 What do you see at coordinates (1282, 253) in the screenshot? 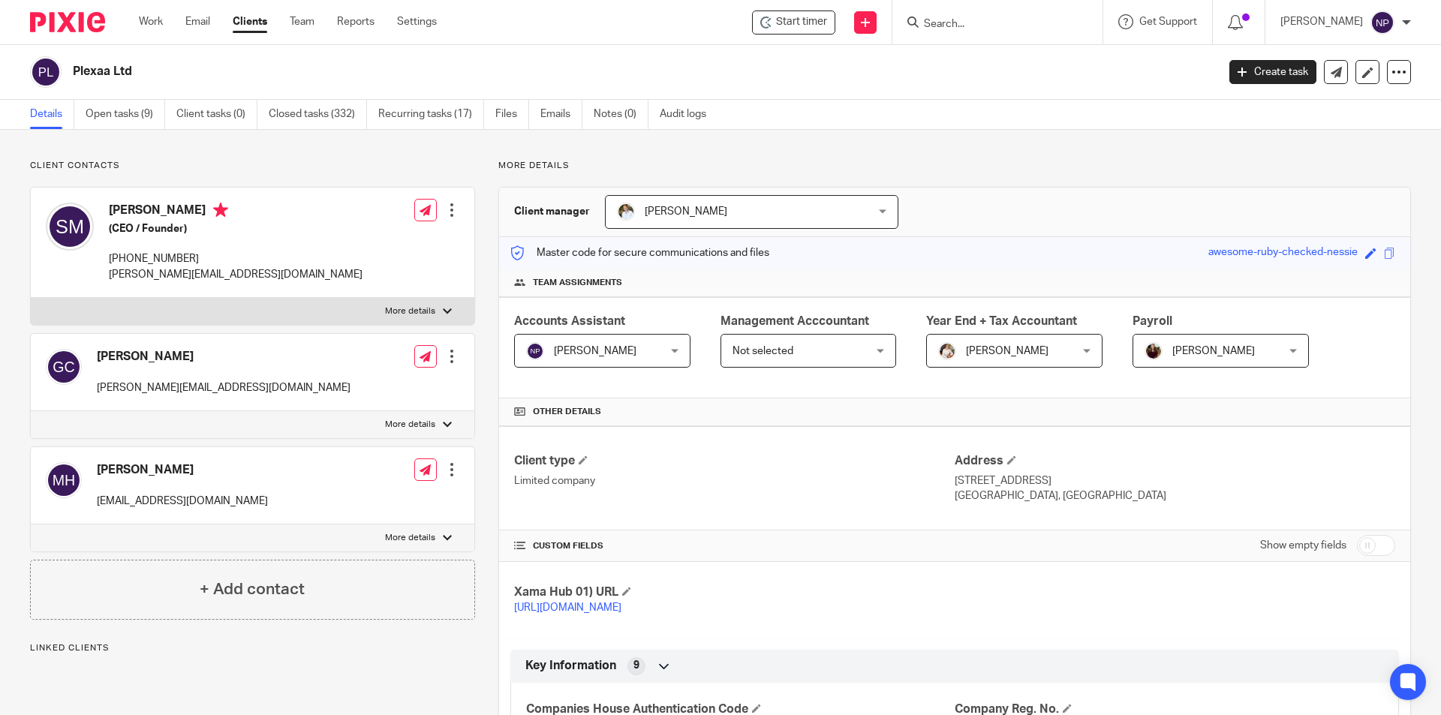
I see `div: awesome-ruby-checked-nessie` at bounding box center [1282, 253].